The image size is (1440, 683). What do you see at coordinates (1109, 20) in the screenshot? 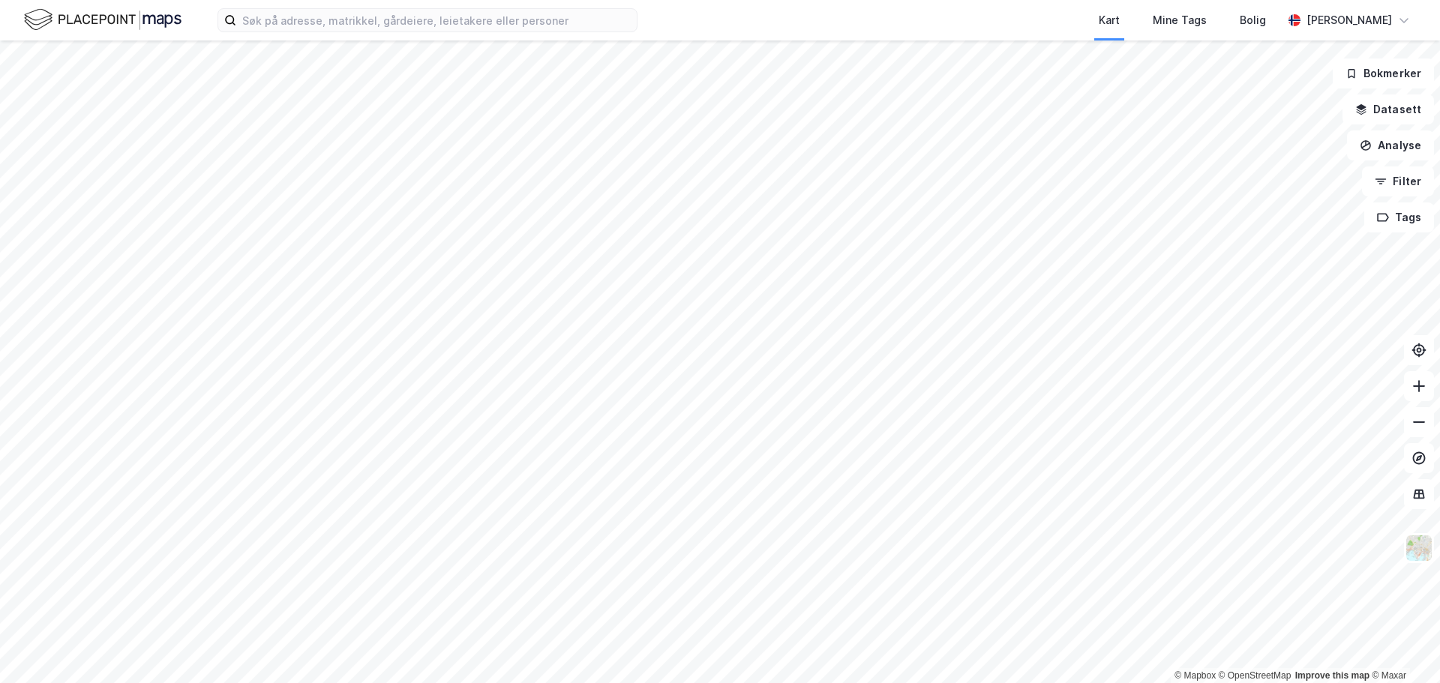
I see `div: Kart` at bounding box center [1109, 20].